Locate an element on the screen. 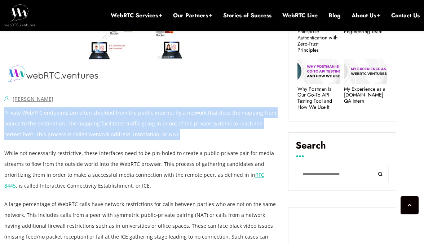 Image resolution: width=424 pixels, height=244 pixels. a: Secure Zoom Meeting SDK Implementation: Enterprise Authentication with Zero-Trust Principles is located at coordinates (319, 32).